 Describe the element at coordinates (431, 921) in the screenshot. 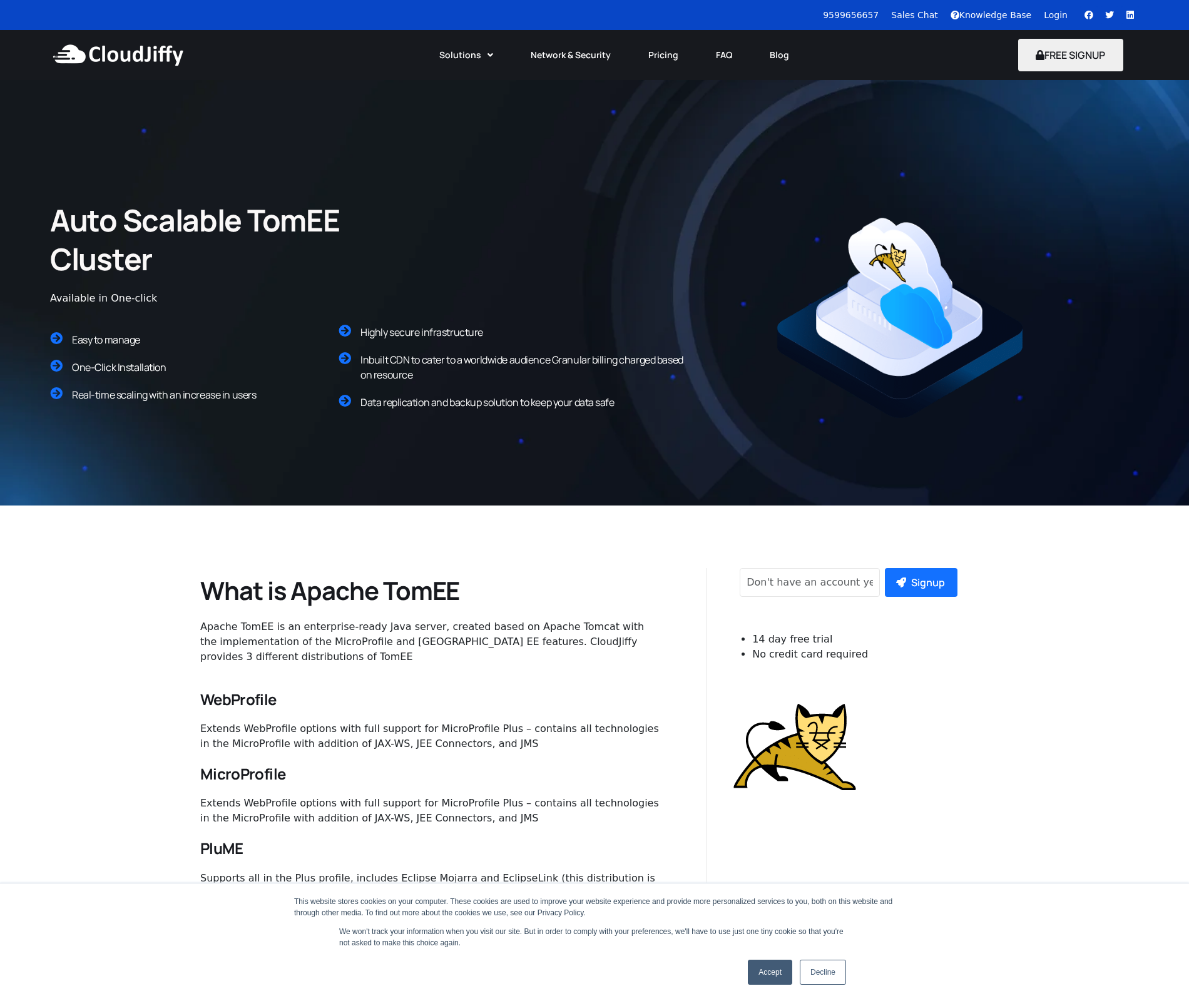

I see `div: Supports all in the Plus profile, includes Eclipse Mojarra and EclipseLink (this distribution is ...` at that location.